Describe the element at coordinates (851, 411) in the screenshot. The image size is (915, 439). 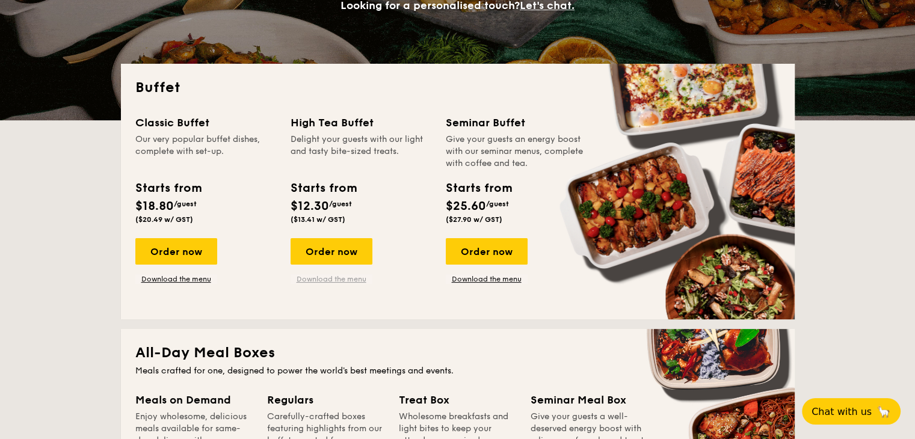
I see `button: Chat with us🦙` at that location.